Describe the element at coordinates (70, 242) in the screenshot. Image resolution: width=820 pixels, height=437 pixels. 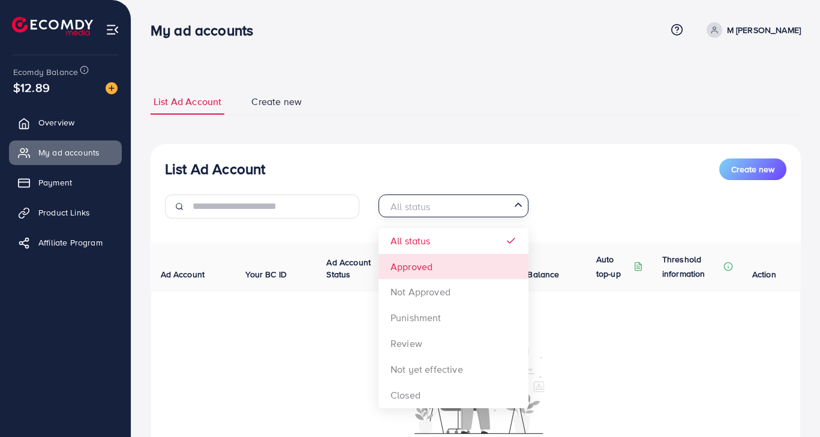
I see `span: Affiliate Program` at that location.